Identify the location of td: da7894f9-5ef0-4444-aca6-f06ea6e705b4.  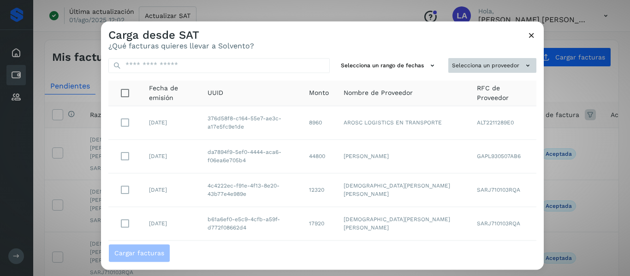
(251, 157).